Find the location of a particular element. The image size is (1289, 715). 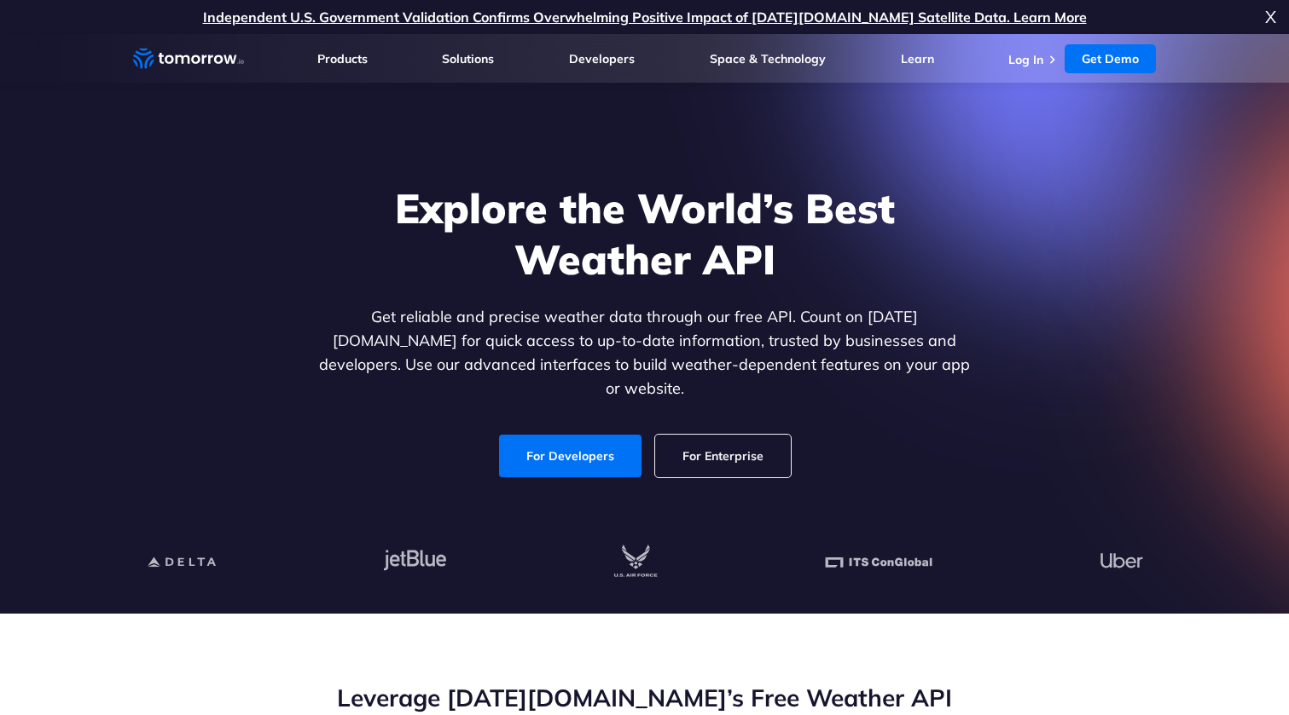

a: For Enterprise is located at coordinates (722, 456).